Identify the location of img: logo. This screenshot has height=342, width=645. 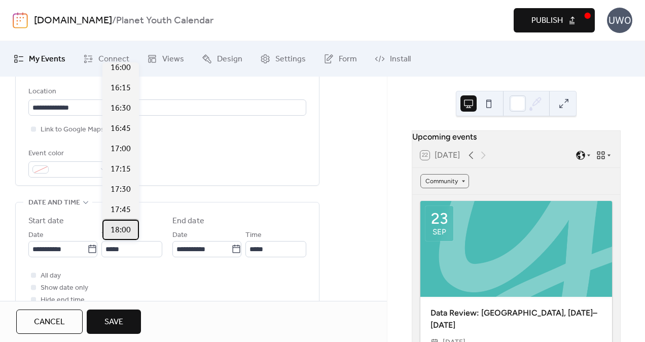
(20, 20).